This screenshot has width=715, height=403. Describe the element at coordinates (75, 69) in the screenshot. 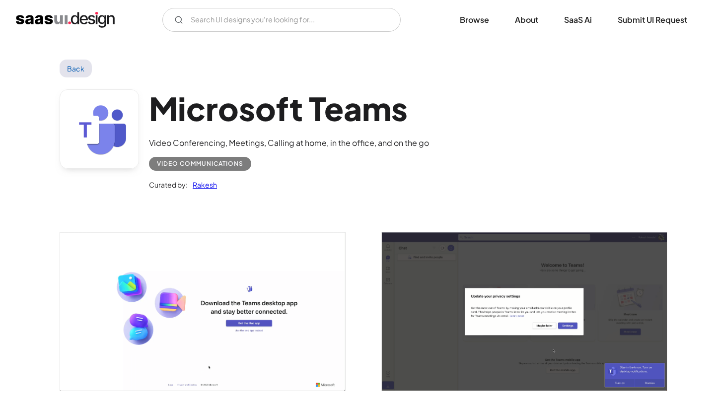

I see `a: Back` at that location.